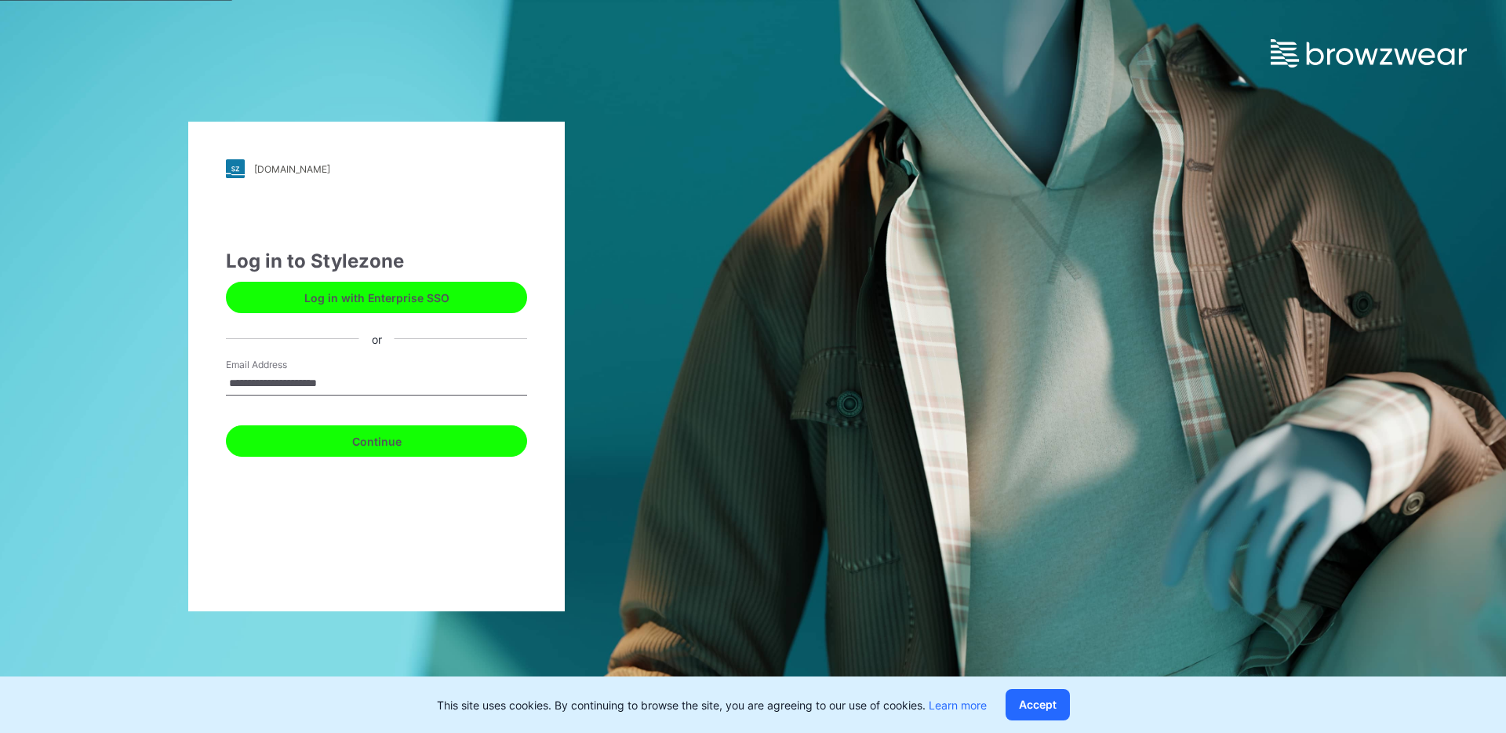  I want to click on img: browzwear-logo.e42bd6dac1945053ebaf764b6aa21510.svg, so click(1369, 53).